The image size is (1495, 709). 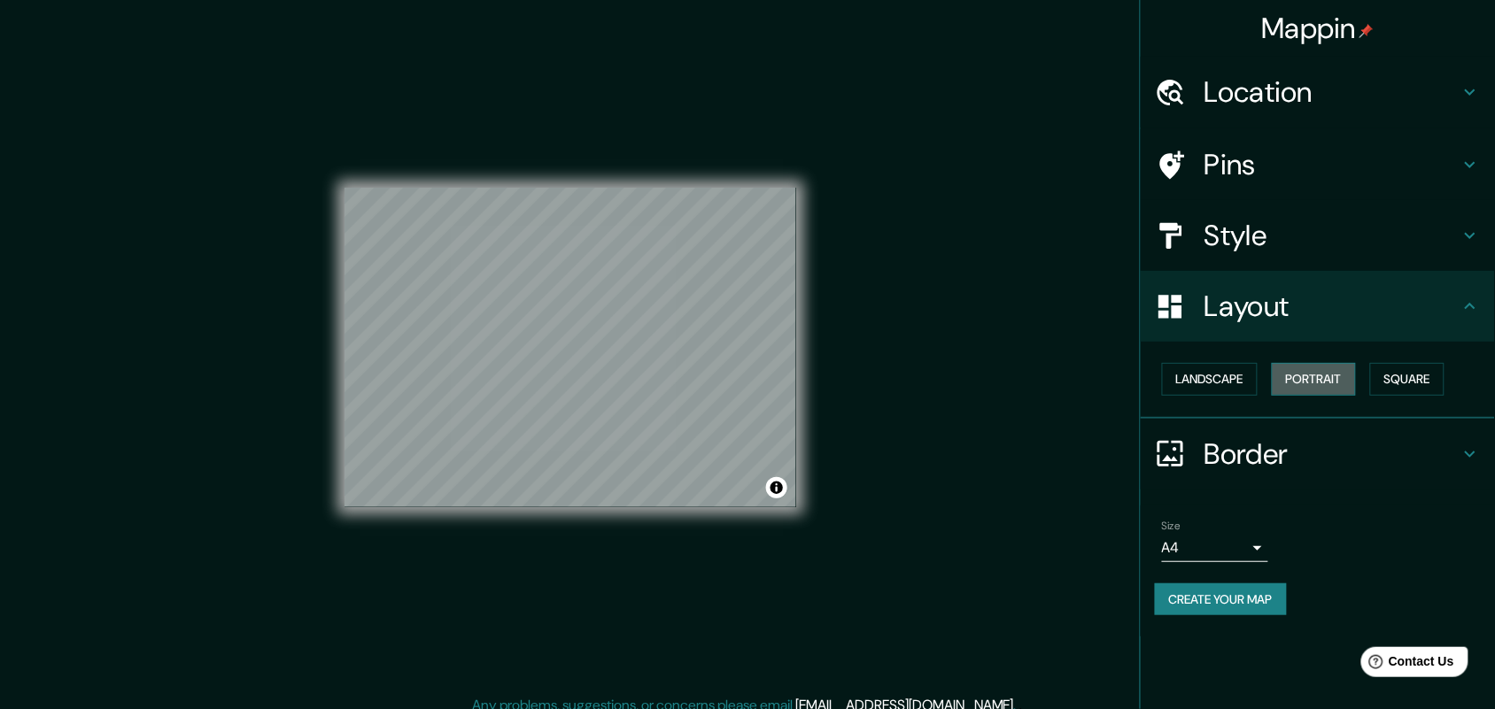 What do you see at coordinates (1318, 454) in the screenshot?
I see `div: Border` at bounding box center [1318, 454].